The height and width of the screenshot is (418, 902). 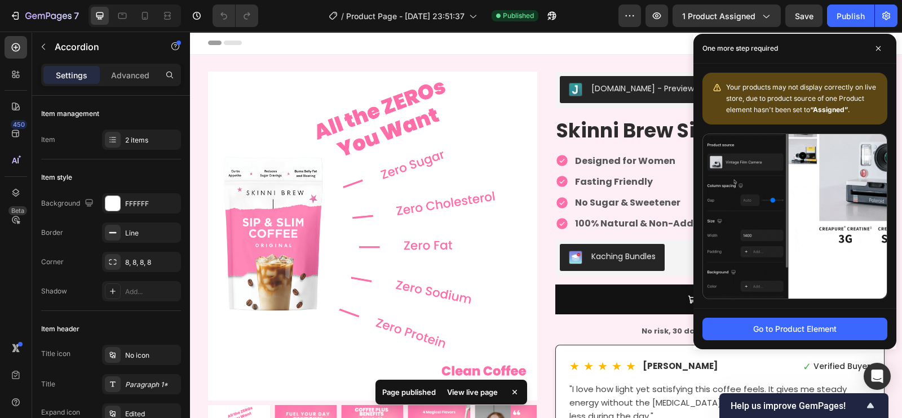 I want to click on div: Item style, so click(x=56, y=178).